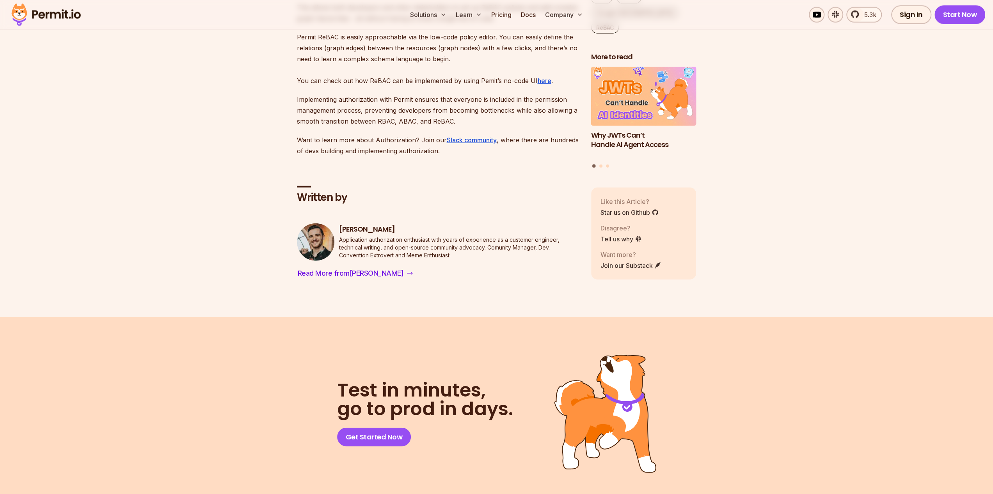  What do you see at coordinates (621, 228) in the screenshot?
I see `p: Disagree?` at bounding box center [621, 228].